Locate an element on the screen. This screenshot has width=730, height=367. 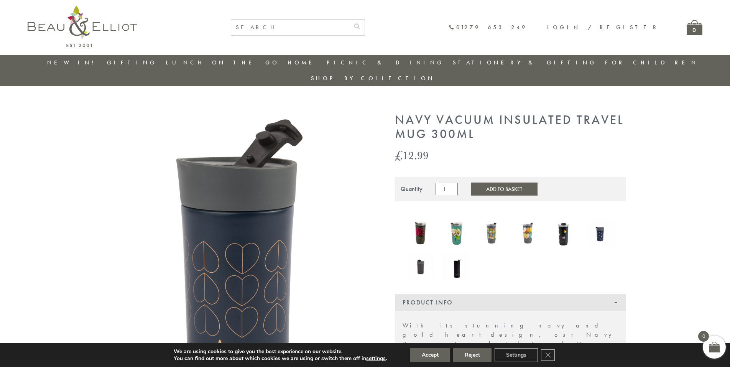
a: Carnaby Bloom Insulated Travel Mug is located at coordinates (492, 233).